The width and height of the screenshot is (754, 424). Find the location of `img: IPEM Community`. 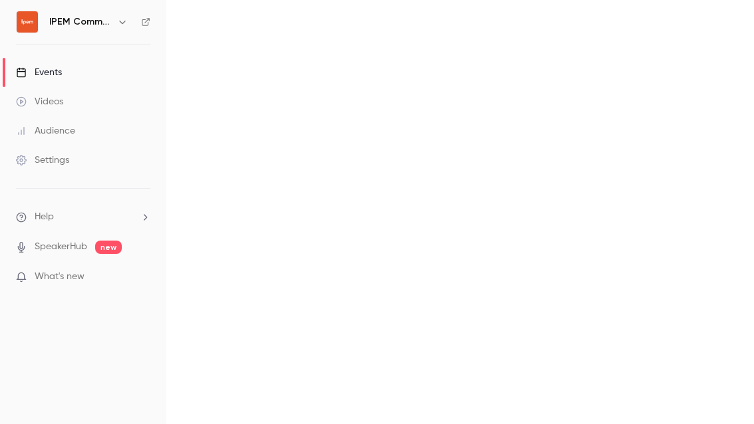

img: IPEM Community is located at coordinates (27, 22).